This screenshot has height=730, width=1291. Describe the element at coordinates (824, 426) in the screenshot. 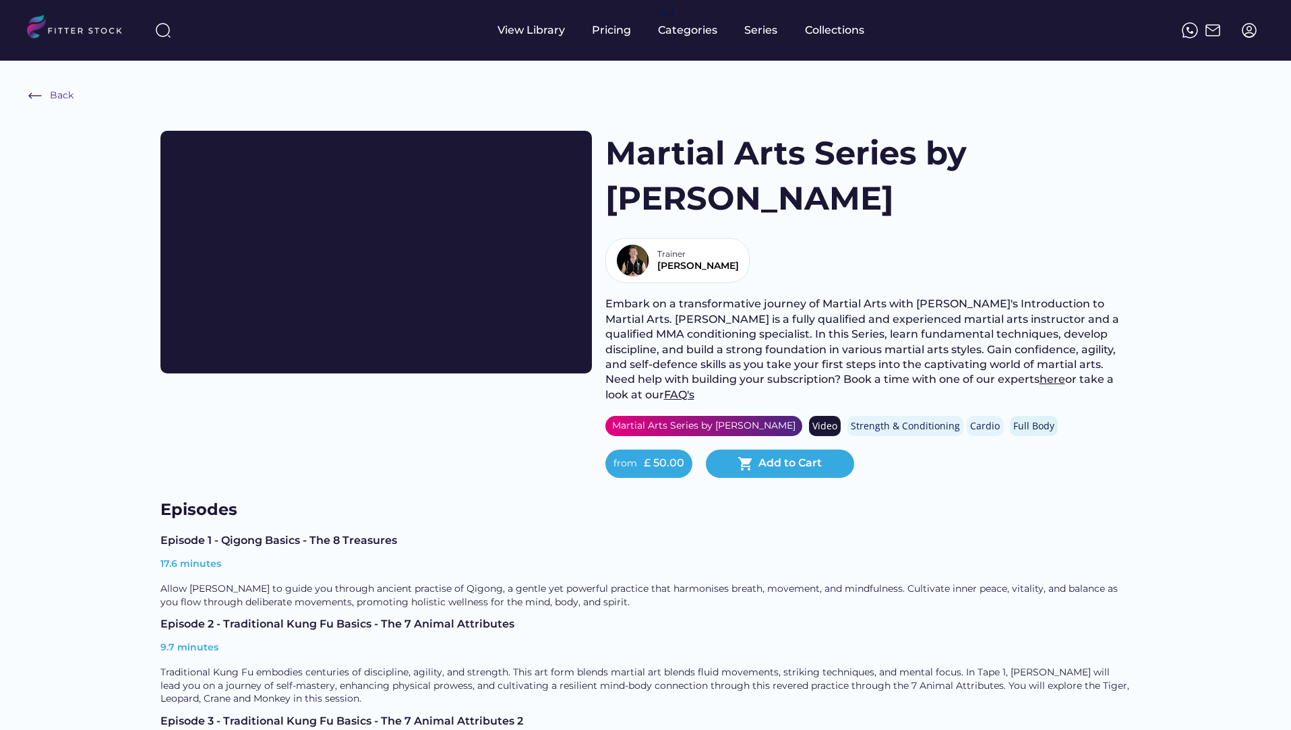

I see `div: Video` at that location.